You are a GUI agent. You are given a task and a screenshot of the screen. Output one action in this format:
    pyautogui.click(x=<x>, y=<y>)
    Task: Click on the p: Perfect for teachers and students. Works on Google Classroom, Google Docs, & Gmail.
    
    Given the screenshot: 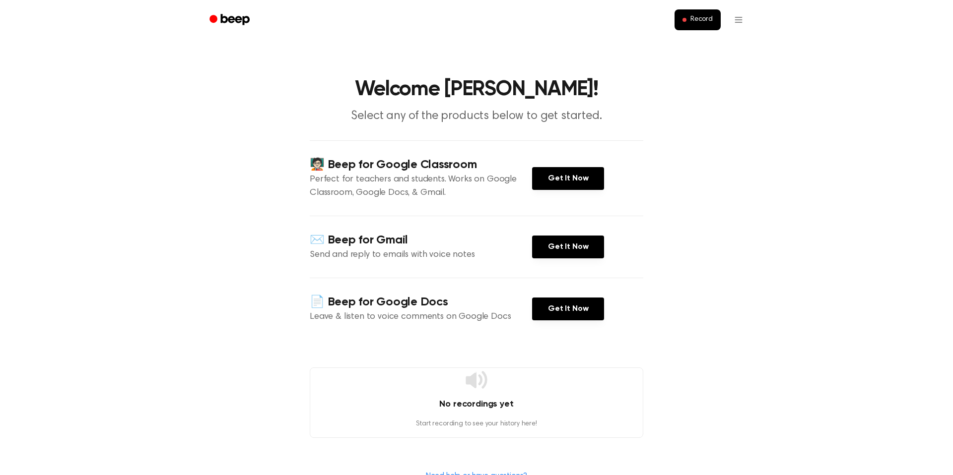 What is the action you would take?
    pyautogui.click(x=421, y=187)
    